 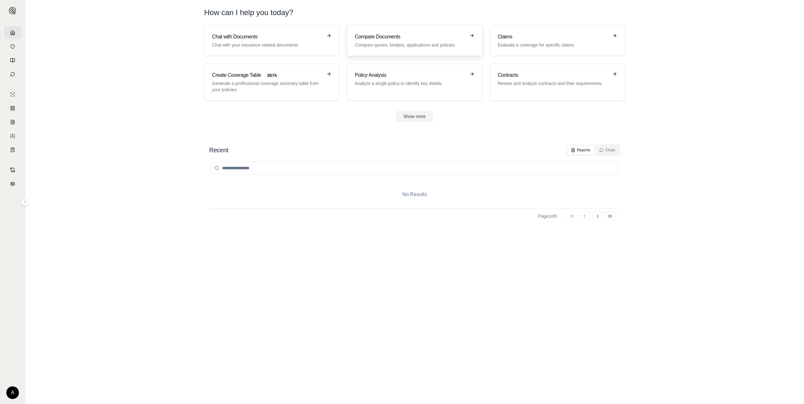 I want to click on a: Contract Analysis, so click(x=13, y=170).